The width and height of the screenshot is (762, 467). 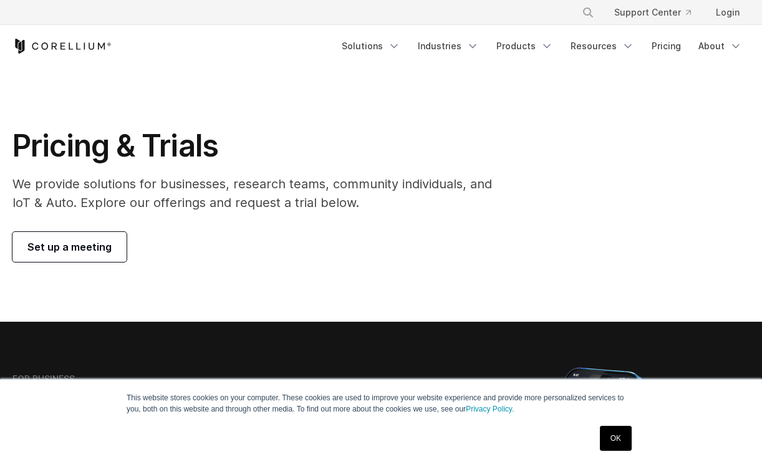 I want to click on h6: FOR BUSINESS, so click(x=44, y=379).